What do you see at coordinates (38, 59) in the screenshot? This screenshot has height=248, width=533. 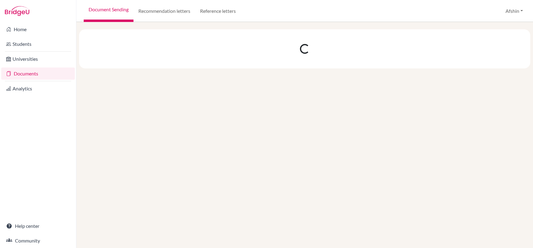 I see `a: Universities` at bounding box center [38, 59].